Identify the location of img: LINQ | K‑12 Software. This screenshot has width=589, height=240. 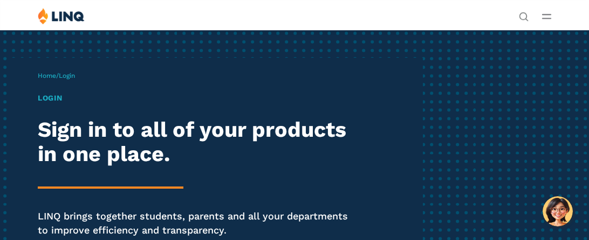
(61, 16).